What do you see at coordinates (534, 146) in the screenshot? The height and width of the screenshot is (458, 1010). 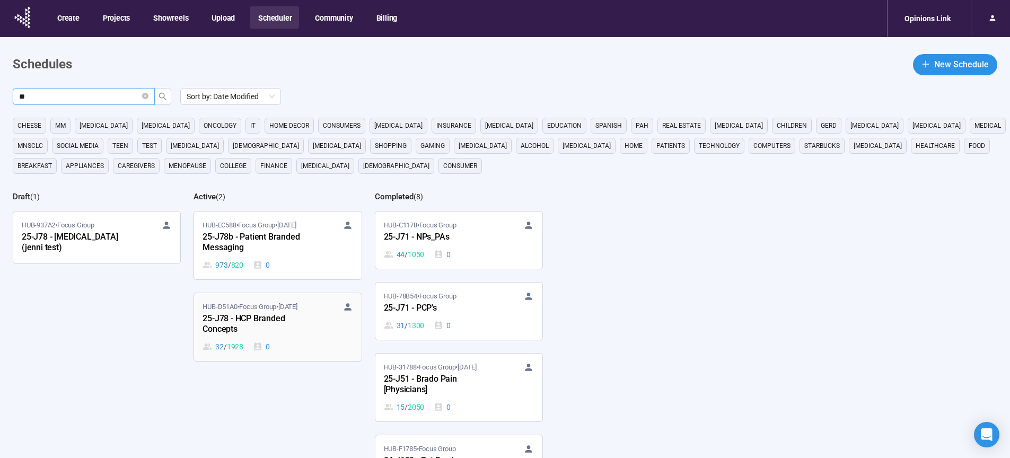 I see `span: alcohol` at bounding box center [534, 146].